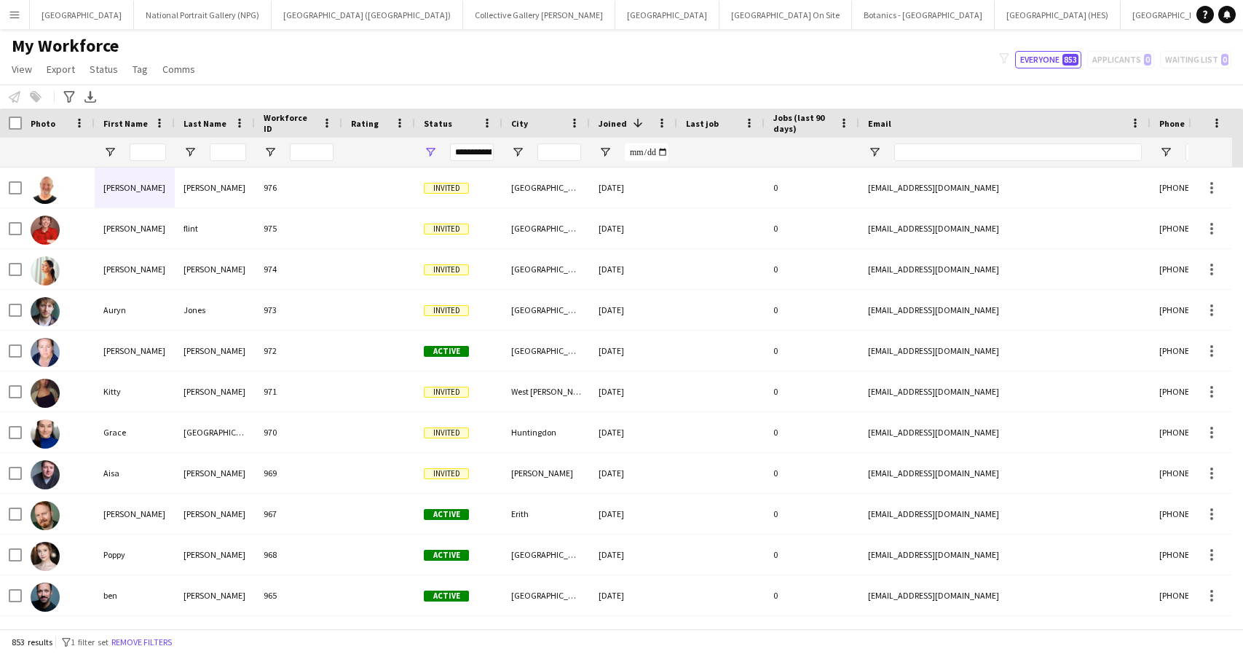 The image size is (1243, 654). I want to click on a: Export, so click(60, 69).